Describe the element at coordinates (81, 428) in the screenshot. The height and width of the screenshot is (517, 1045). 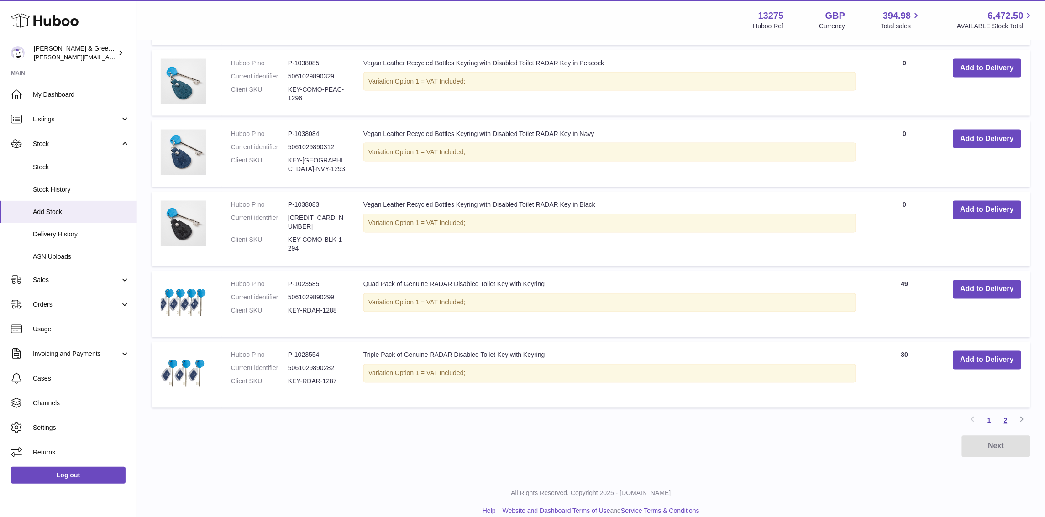
I see `span: Settings` at that location.